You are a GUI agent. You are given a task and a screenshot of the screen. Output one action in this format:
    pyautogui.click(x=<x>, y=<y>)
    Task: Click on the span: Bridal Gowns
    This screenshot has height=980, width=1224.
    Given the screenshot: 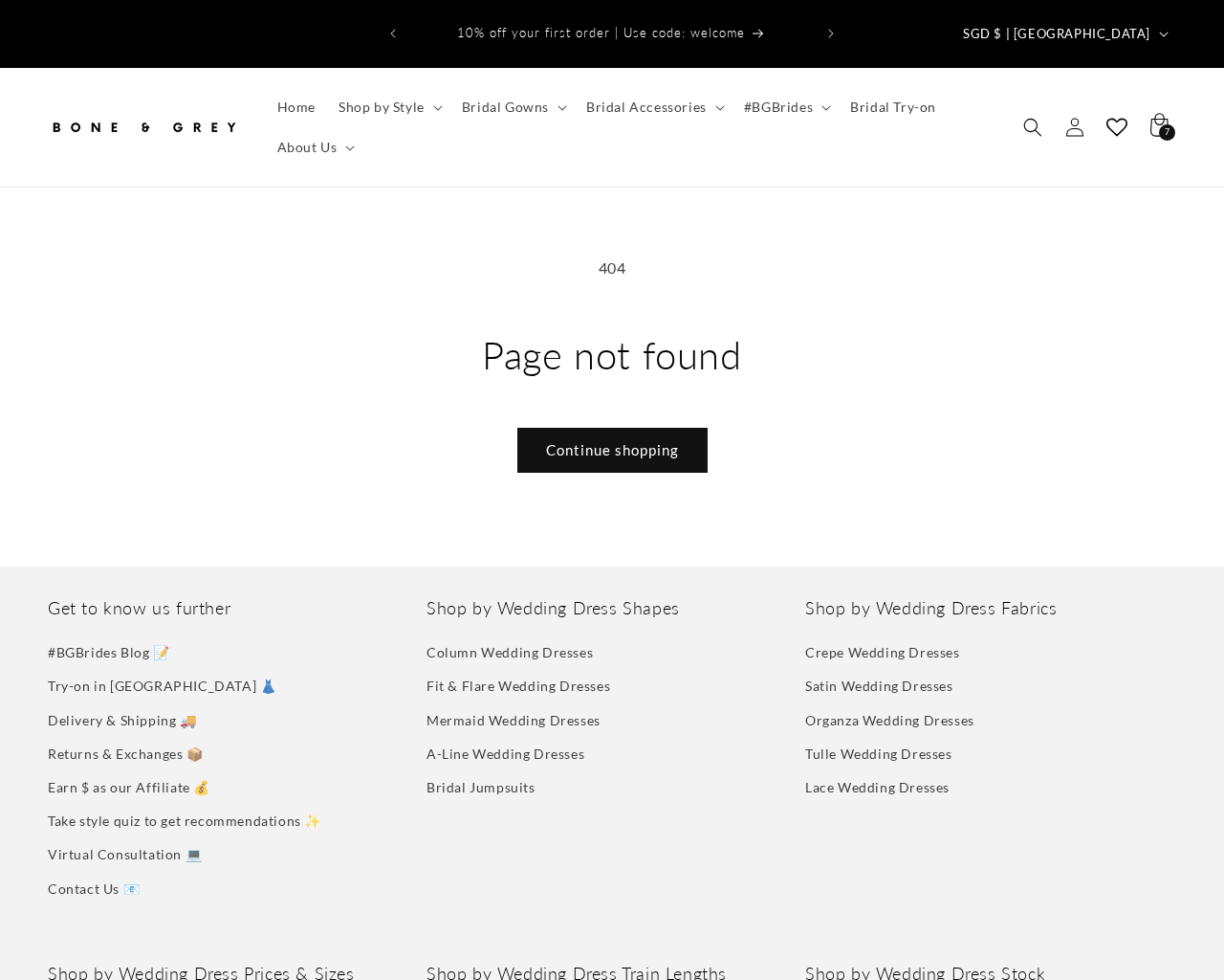 What is the action you would take?
    pyautogui.click(x=505, y=107)
    